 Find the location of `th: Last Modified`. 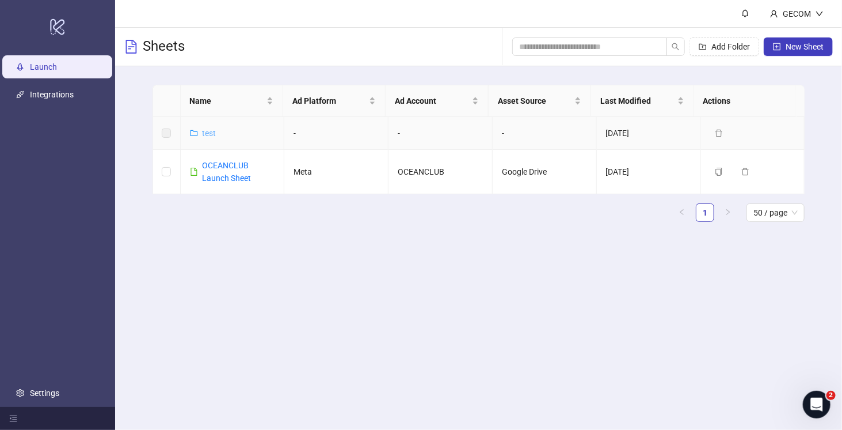

th: Last Modified is located at coordinates (643, 101).